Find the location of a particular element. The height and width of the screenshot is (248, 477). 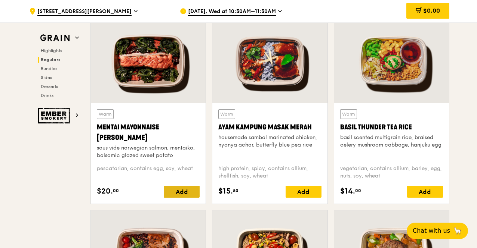

img: Ember Smokery web logo is located at coordinates (55, 116).